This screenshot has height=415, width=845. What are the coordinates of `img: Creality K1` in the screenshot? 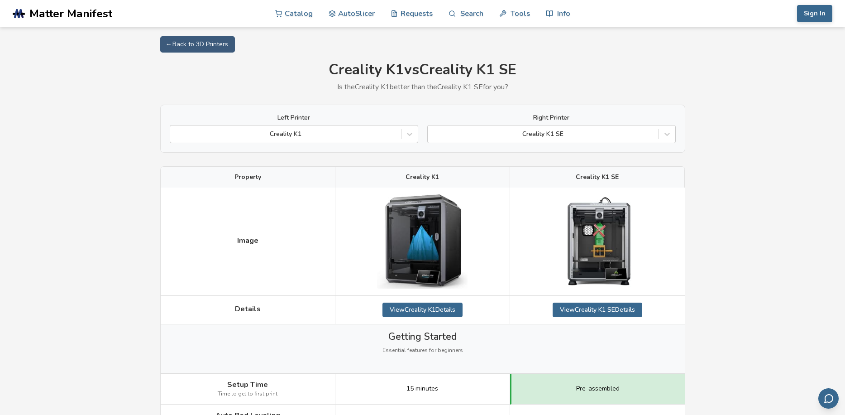 It's located at (422, 241).